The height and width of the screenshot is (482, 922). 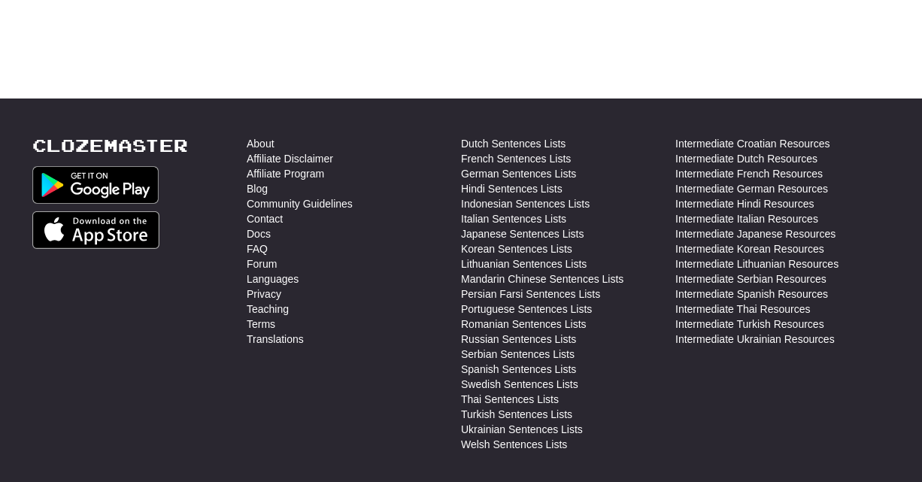 I want to click on a: Intermediate Ukrainian Resources, so click(x=755, y=339).